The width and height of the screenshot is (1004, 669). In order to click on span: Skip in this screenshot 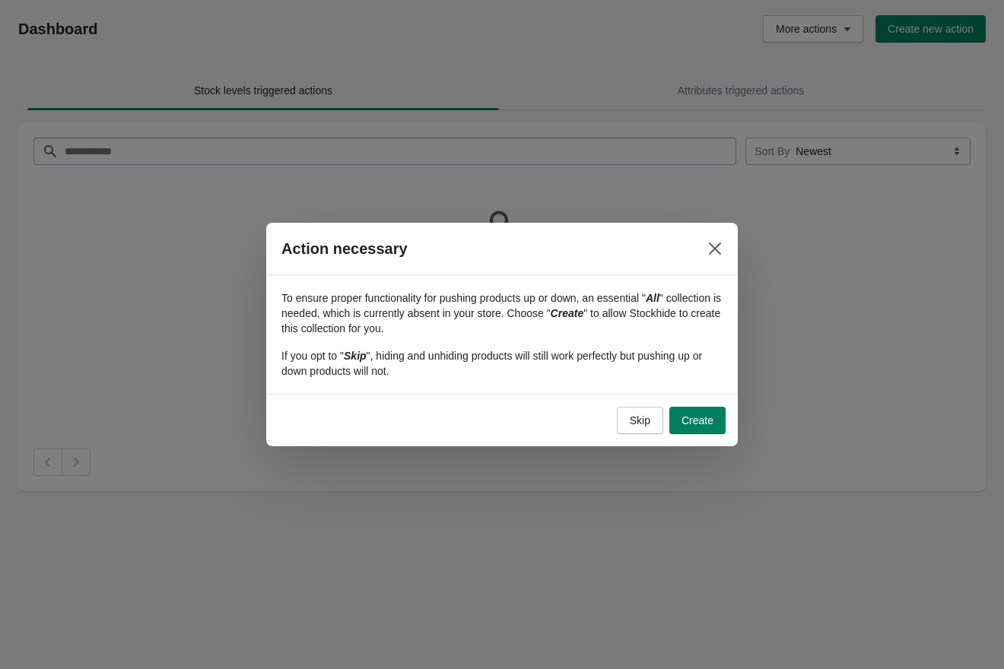, I will do `click(639, 420)`.